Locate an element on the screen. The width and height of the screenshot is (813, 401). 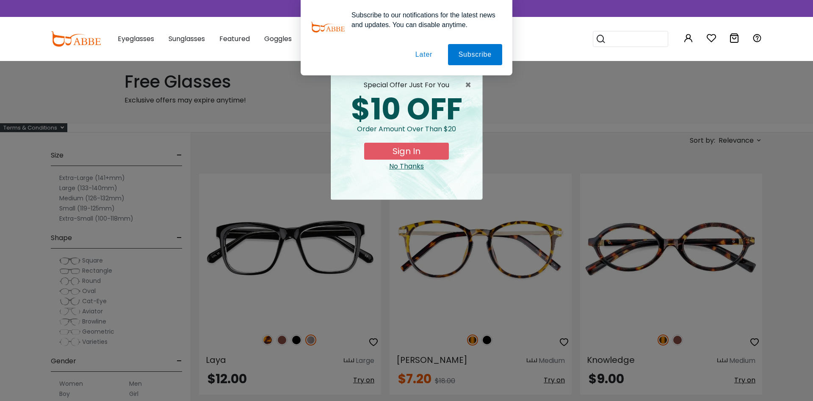
div: Close is located at coordinates (406, 166).